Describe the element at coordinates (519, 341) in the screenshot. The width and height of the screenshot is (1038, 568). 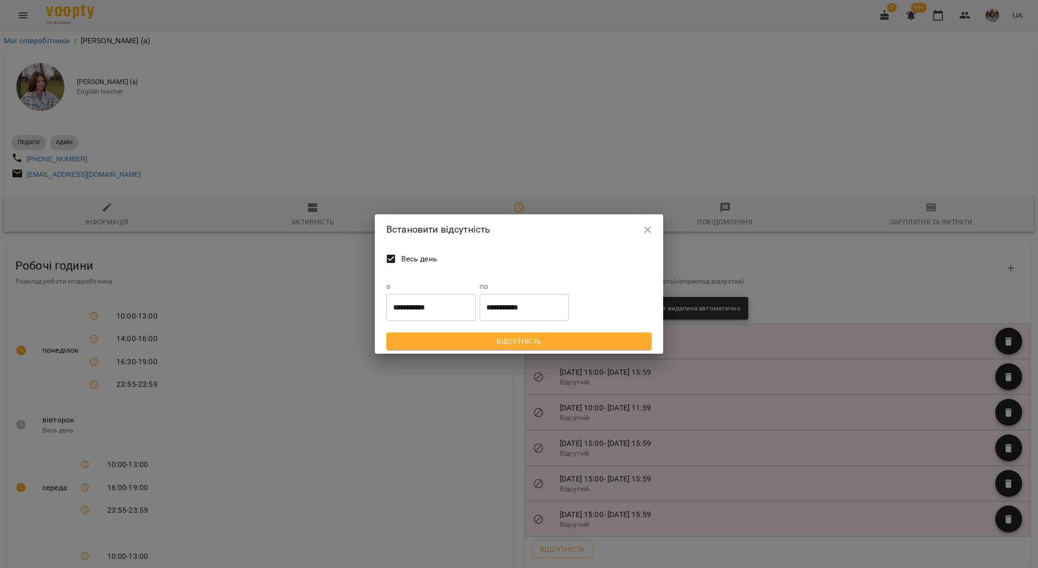
I see `button: Відсутність` at that location.